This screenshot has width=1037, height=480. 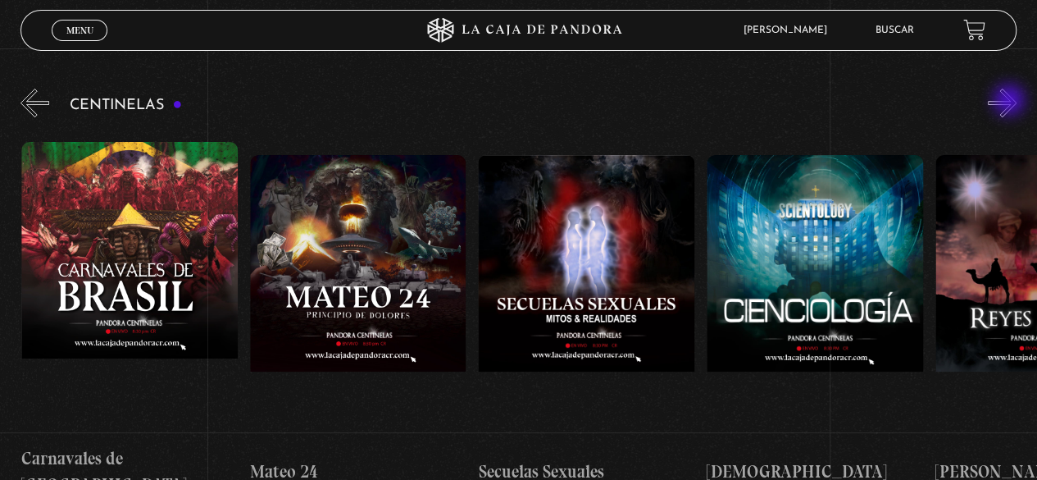 I want to click on span: Cerrar, so click(x=80, y=44).